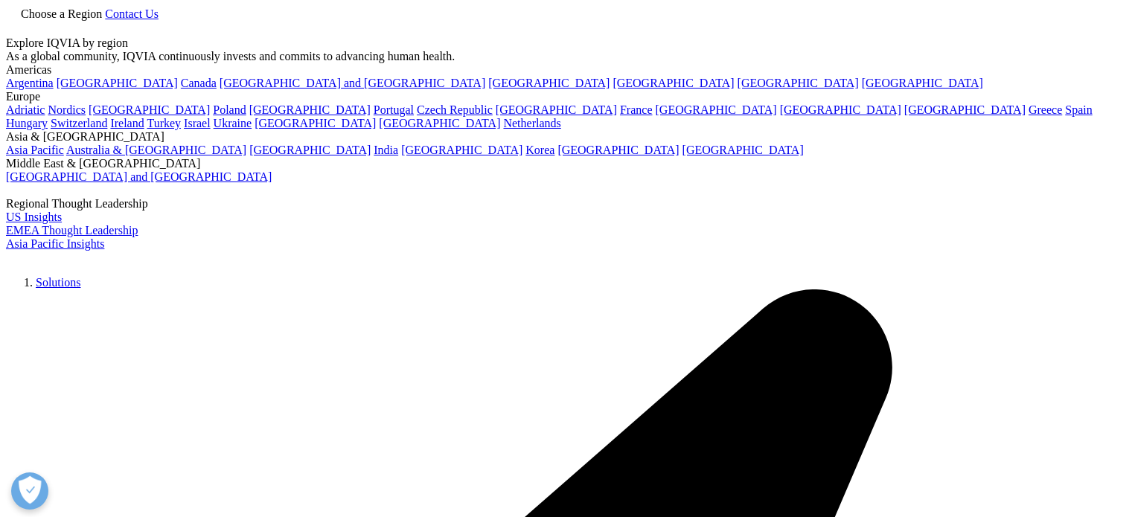 Image resolution: width=1132 pixels, height=517 pixels. What do you see at coordinates (66, 109) in the screenshot?
I see `a: Nordics` at bounding box center [66, 109].